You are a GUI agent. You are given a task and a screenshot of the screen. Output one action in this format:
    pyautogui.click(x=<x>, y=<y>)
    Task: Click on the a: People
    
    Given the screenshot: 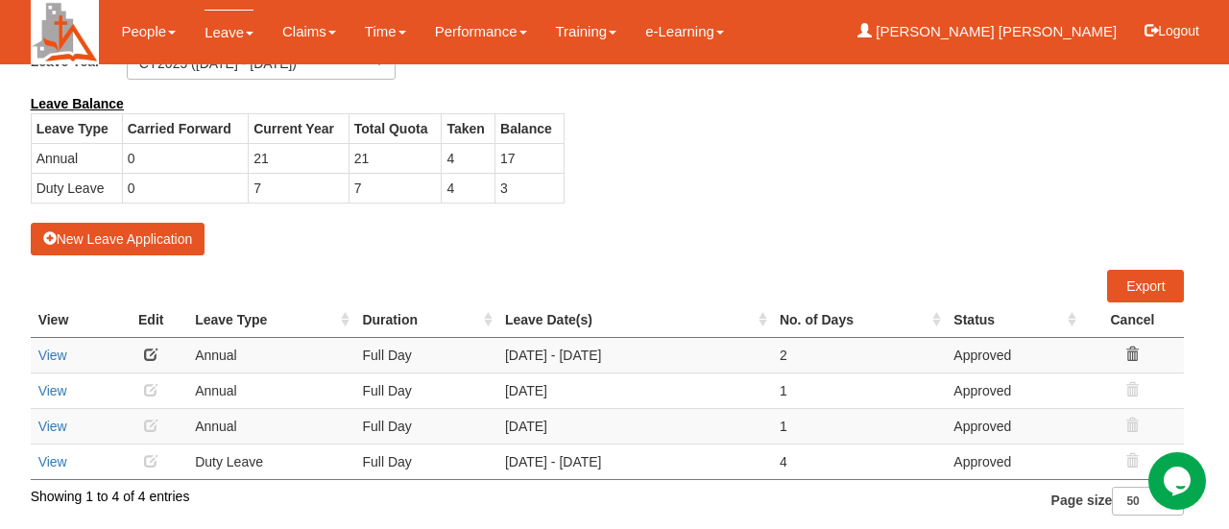 What is the action you would take?
    pyautogui.click(x=148, y=32)
    